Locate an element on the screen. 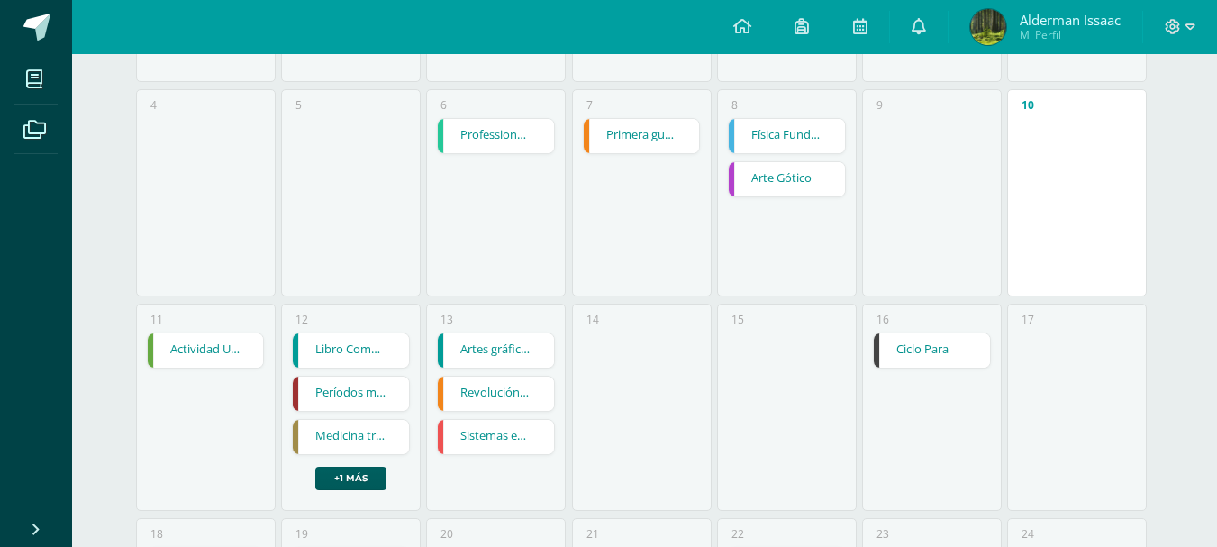 The height and width of the screenshot is (547, 1217). div: Física Fundamental | Tarea is located at coordinates (786, 136).